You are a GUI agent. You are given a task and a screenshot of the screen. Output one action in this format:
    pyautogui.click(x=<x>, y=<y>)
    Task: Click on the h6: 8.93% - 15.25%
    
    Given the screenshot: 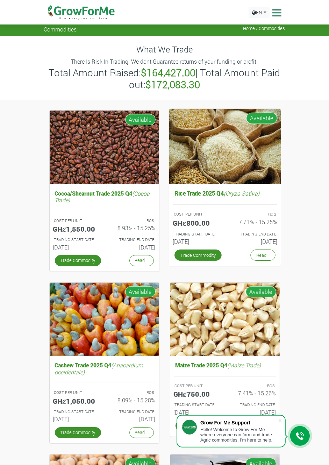 What is the action you would take?
    pyautogui.click(x=133, y=228)
    